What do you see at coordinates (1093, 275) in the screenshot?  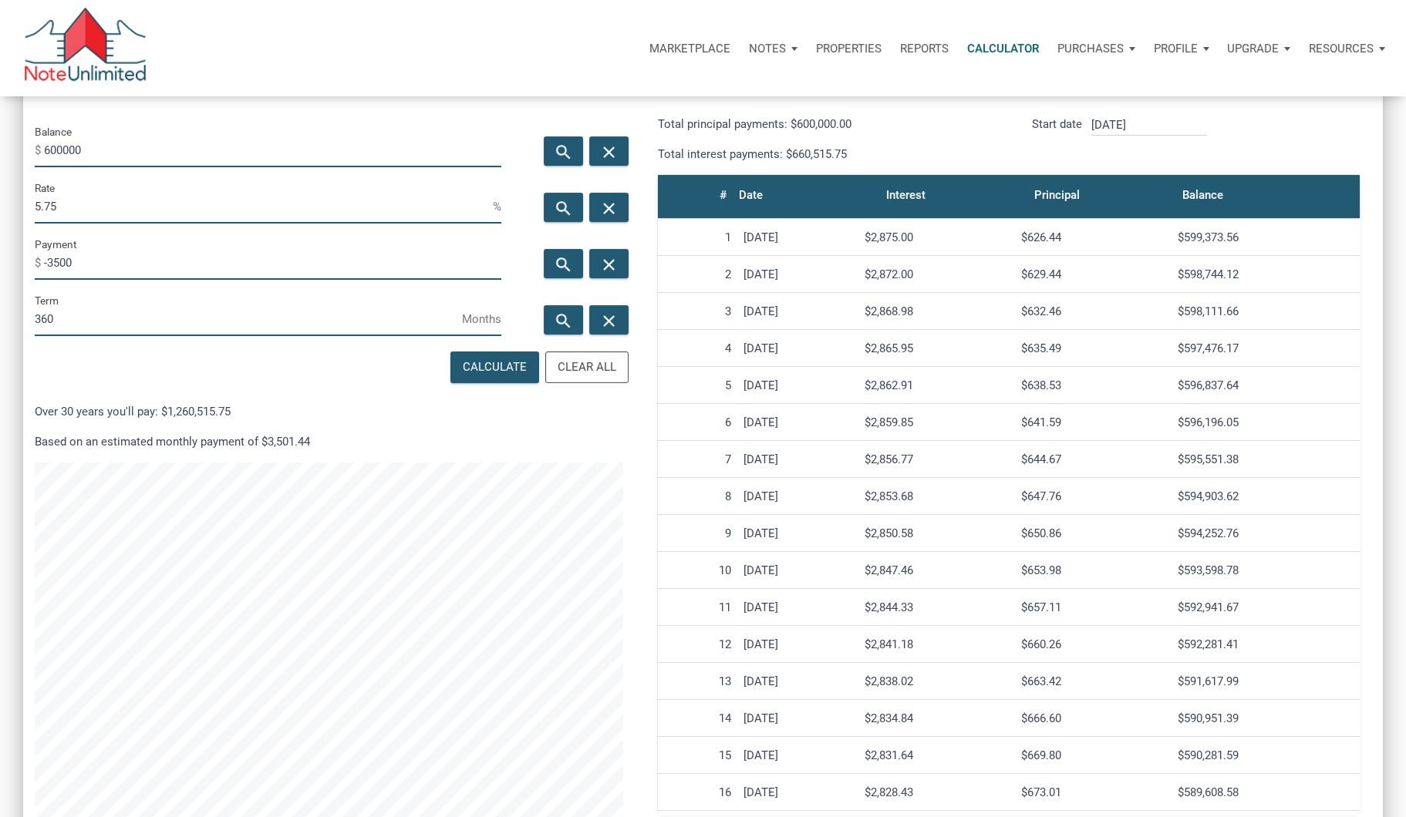 I see `div: $629.44` at bounding box center [1093, 275].